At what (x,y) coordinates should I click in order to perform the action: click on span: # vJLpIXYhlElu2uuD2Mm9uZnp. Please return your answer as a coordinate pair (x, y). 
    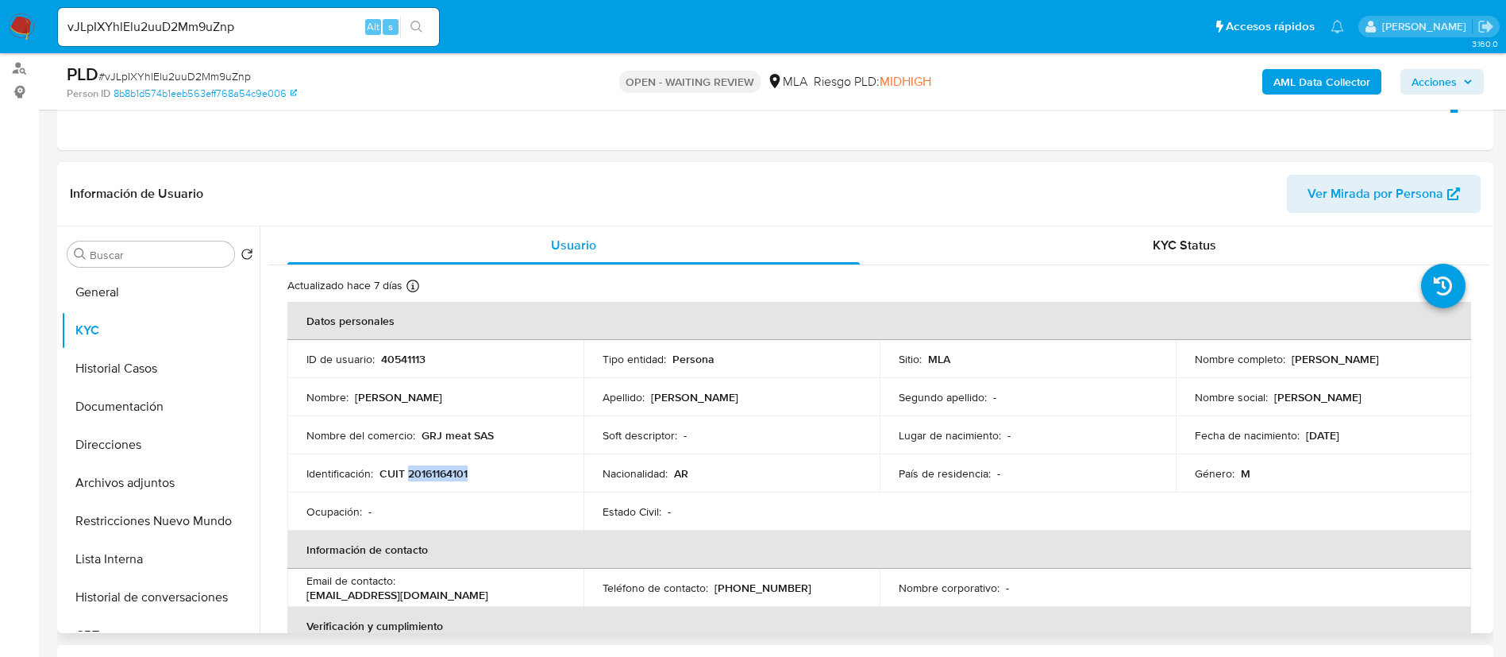
    Looking at the image, I should click on (175, 76).